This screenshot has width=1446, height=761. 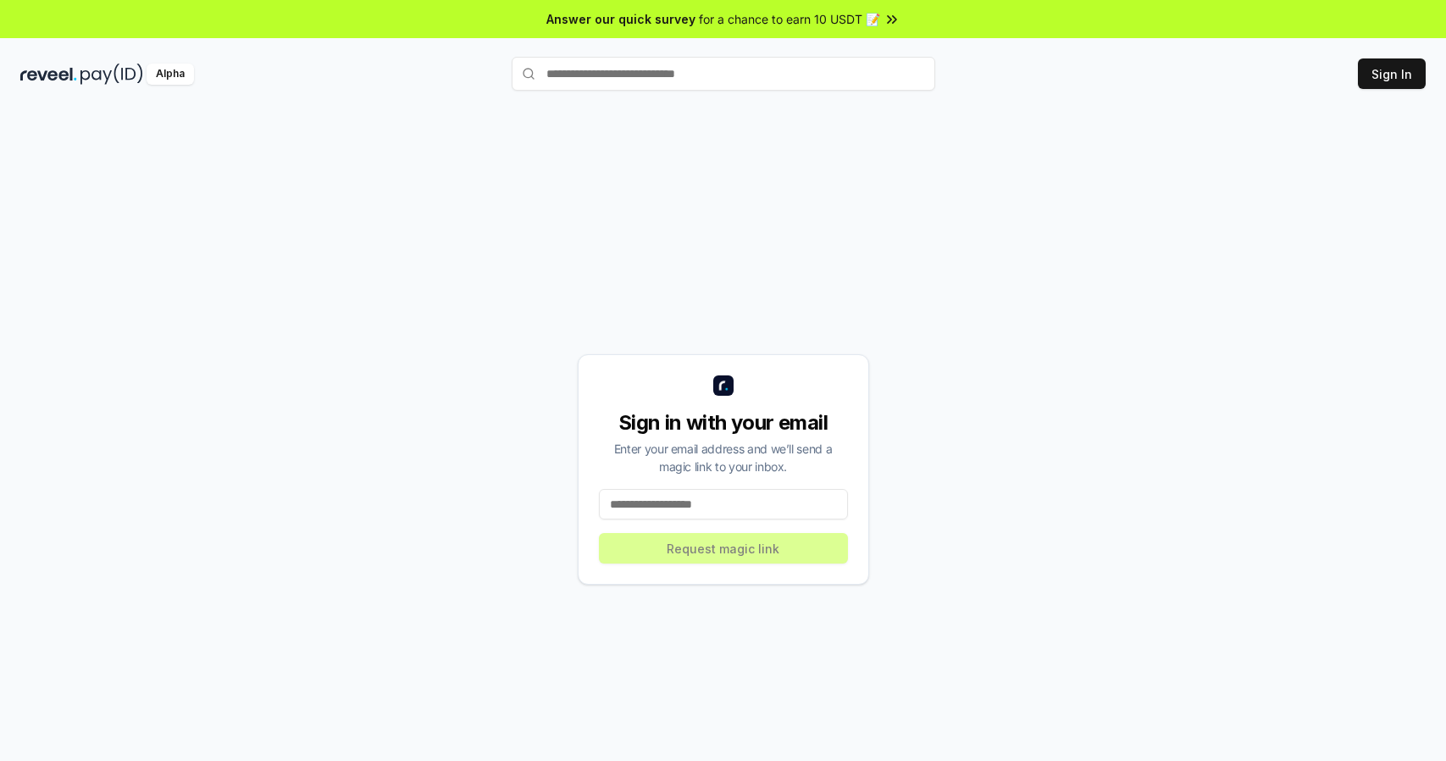 What do you see at coordinates (723, 423) in the screenshot?
I see `div: Sign in with your email` at bounding box center [723, 423].